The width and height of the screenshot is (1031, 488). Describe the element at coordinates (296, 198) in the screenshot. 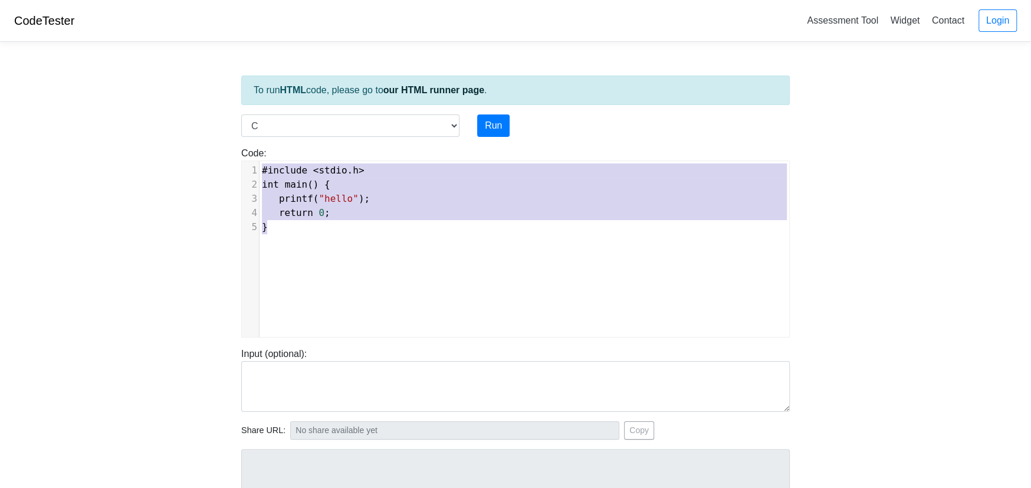

I see `span: printf` at that location.